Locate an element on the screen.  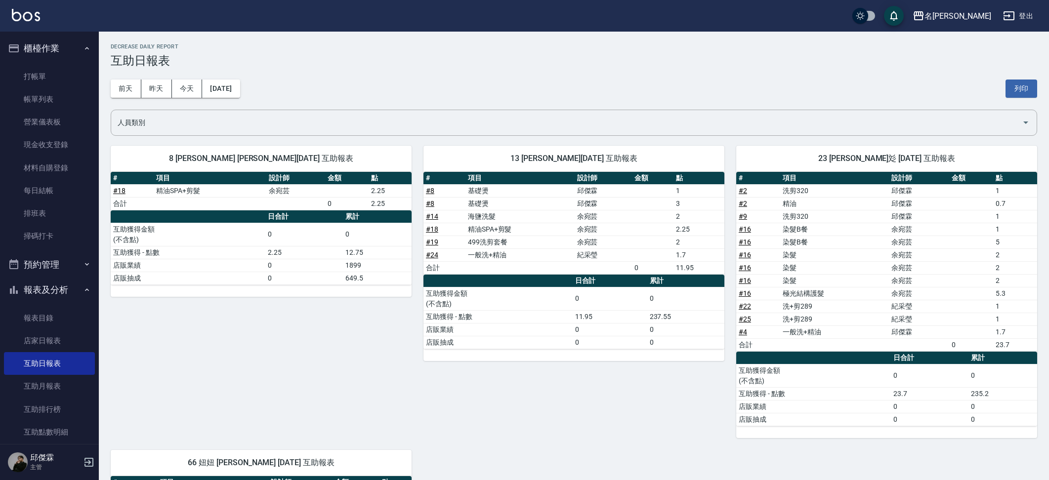
td: 649.5 is located at coordinates (377, 278).